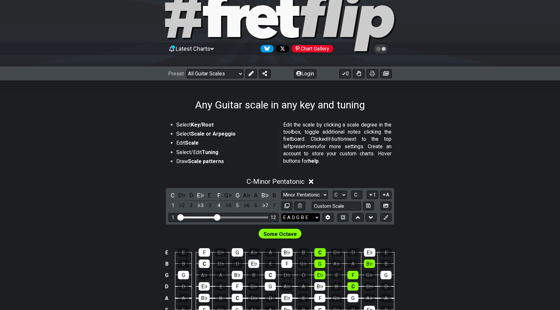 This screenshot has width=560, height=310. I want to click on button: A, so click(386, 195).